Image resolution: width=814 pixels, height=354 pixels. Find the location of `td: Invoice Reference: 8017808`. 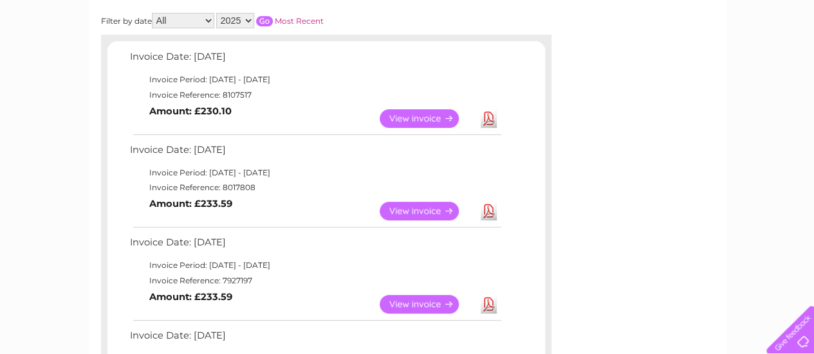

td: Invoice Reference: 8017808 is located at coordinates (314, 188).